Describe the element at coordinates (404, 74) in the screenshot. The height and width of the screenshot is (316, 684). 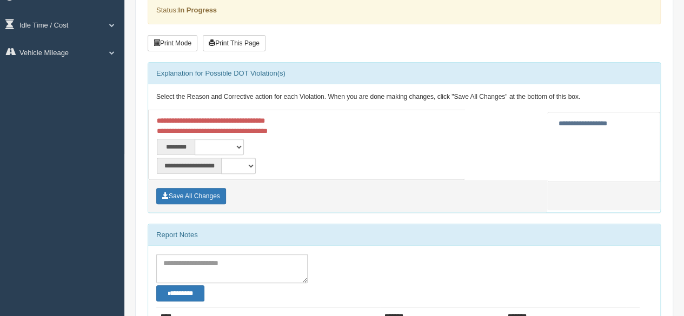
I see `div: Explanation for Possible DOT Violation(s)` at that location.